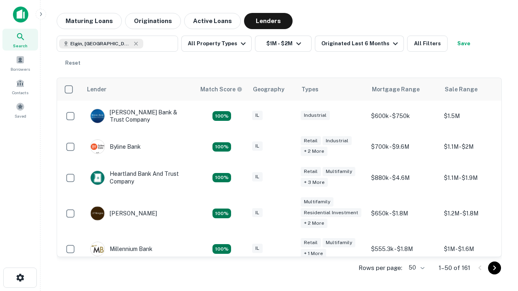 The height and width of the screenshot is (291, 518). What do you see at coordinates (268, 21) in the screenshot?
I see `button: Lenders` at bounding box center [268, 21].